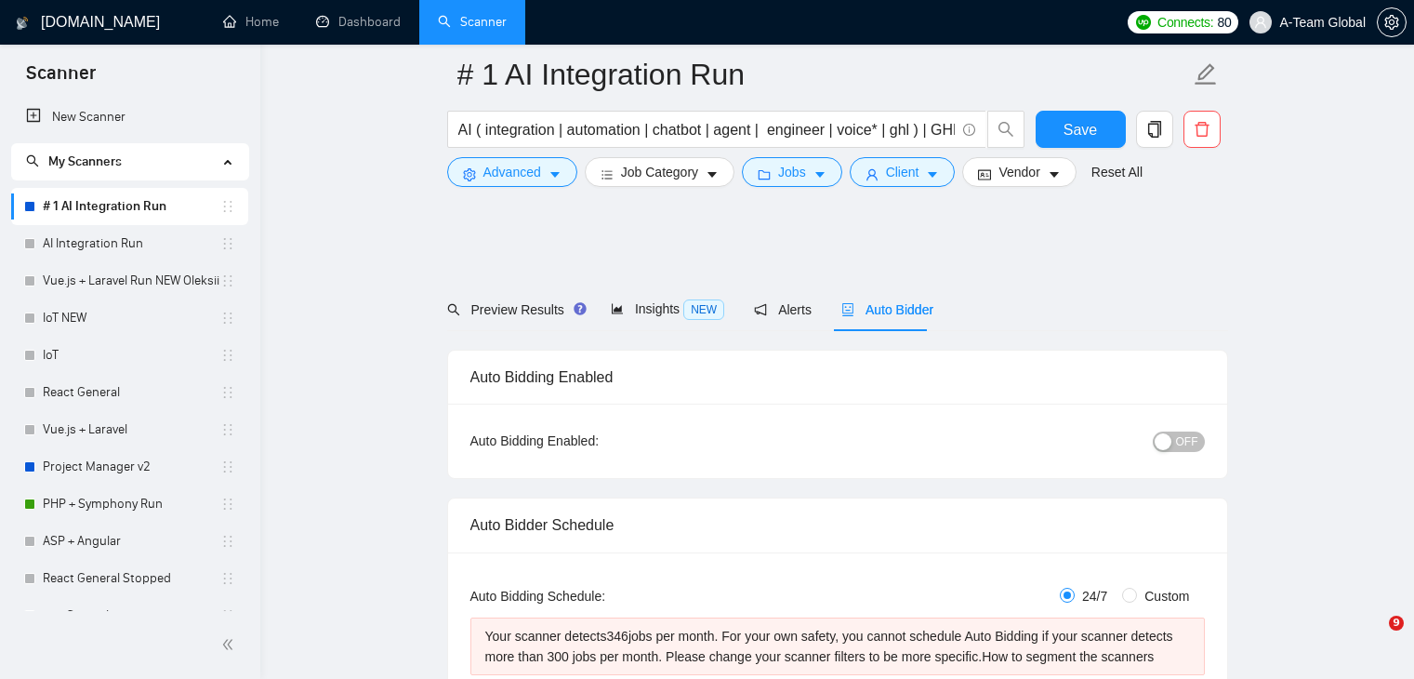 Image resolution: width=1414 pixels, height=679 pixels. What do you see at coordinates (131, 467) in the screenshot?
I see `a: Project Manager v2` at bounding box center [131, 467].